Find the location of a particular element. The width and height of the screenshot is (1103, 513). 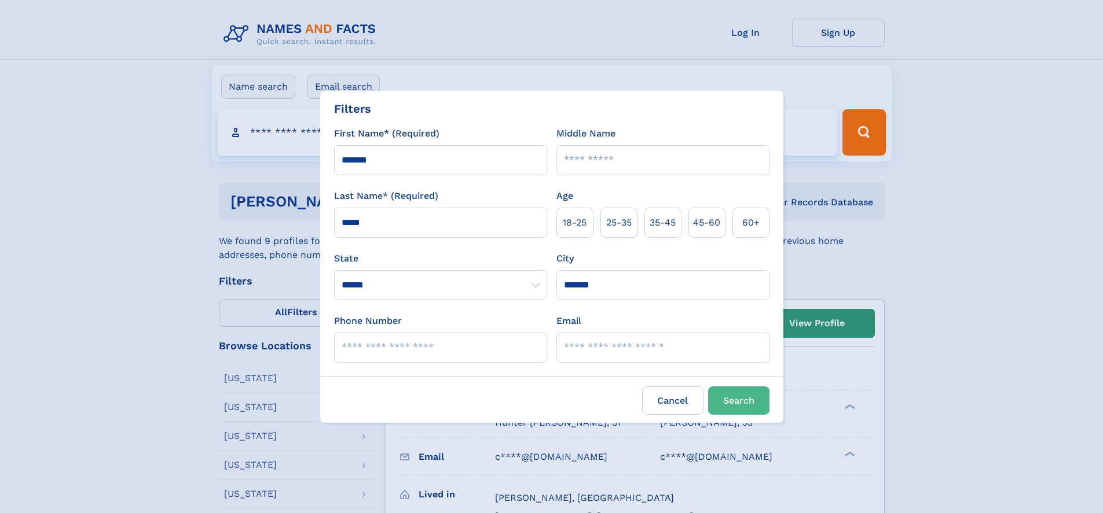

span: 60+ is located at coordinates (751, 223).